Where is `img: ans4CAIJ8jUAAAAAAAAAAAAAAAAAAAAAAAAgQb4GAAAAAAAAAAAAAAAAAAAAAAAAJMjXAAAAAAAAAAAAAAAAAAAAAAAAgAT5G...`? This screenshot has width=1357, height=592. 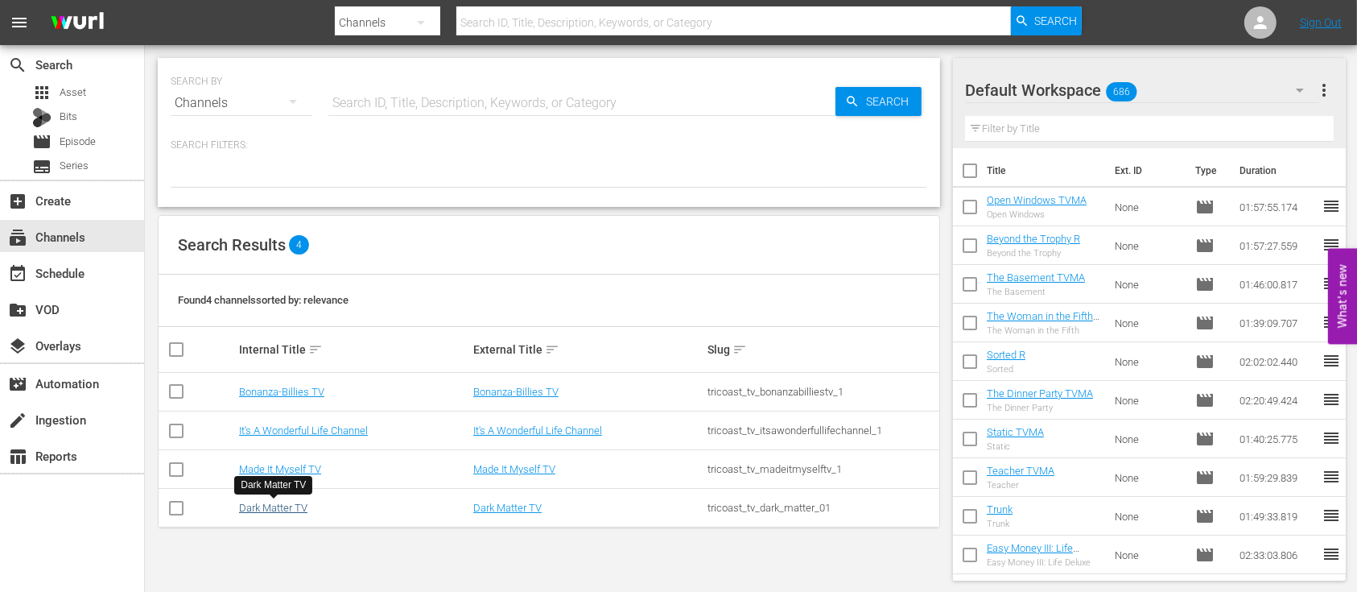 img: ans4CAIJ8jUAAAAAAAAAAAAAAAAAAAAAAAAgQb4GAAAAAAAAAAAAAAAAAAAAAAAAJMjXAAAAAAAAAAAAAAAAAAAAAAAAgAT5G... is located at coordinates (77, 23).